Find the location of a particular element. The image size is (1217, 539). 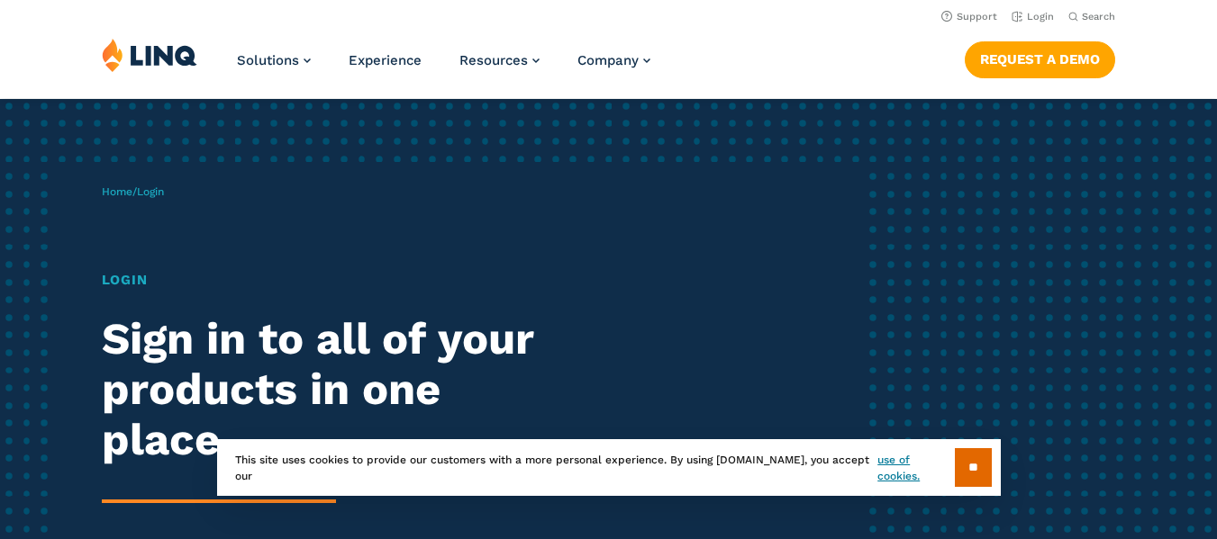

a: Experience is located at coordinates (385, 60).